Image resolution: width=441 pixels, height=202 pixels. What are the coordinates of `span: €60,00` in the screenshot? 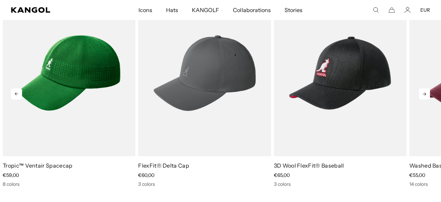 It's located at (146, 175).